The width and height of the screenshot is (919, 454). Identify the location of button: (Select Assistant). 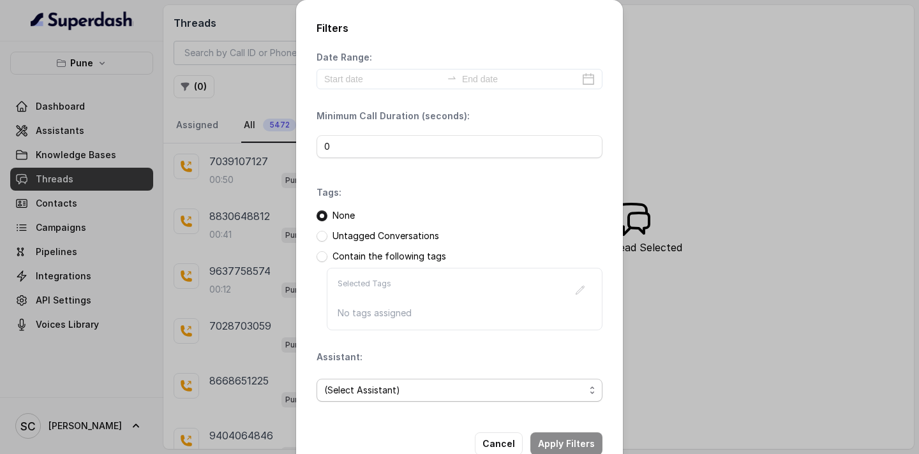
(459, 391).